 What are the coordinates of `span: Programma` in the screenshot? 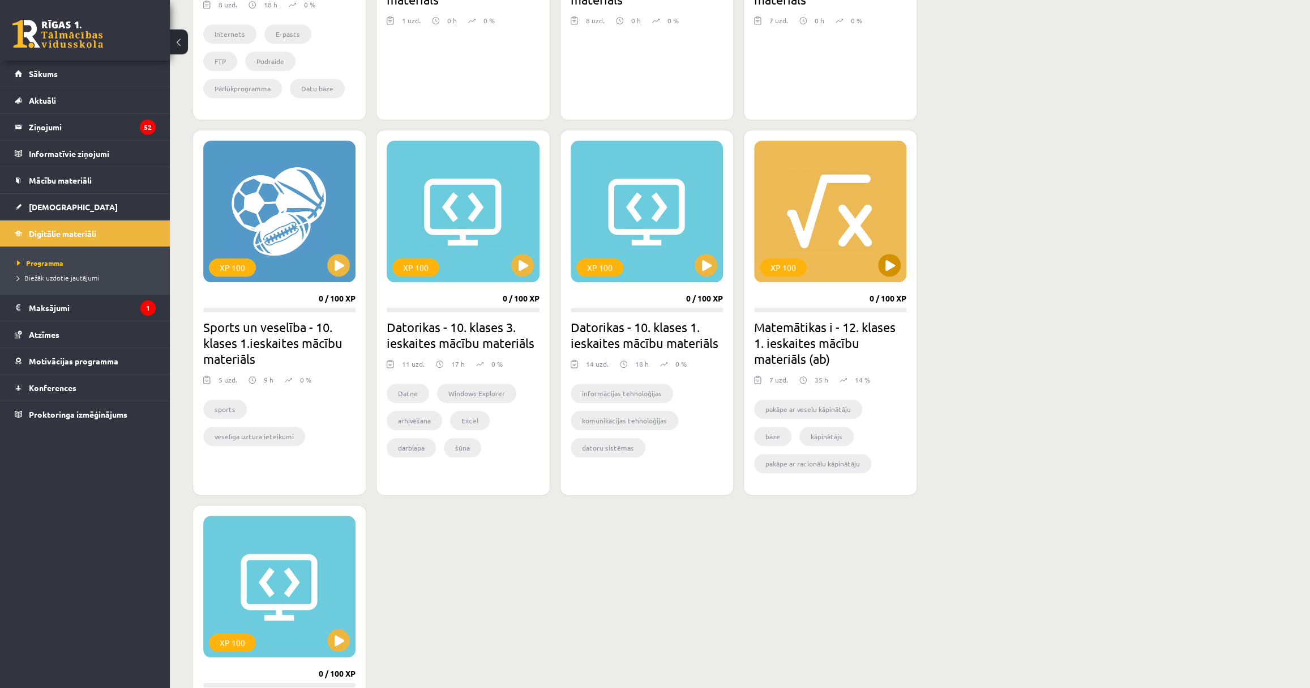 It's located at (40, 263).